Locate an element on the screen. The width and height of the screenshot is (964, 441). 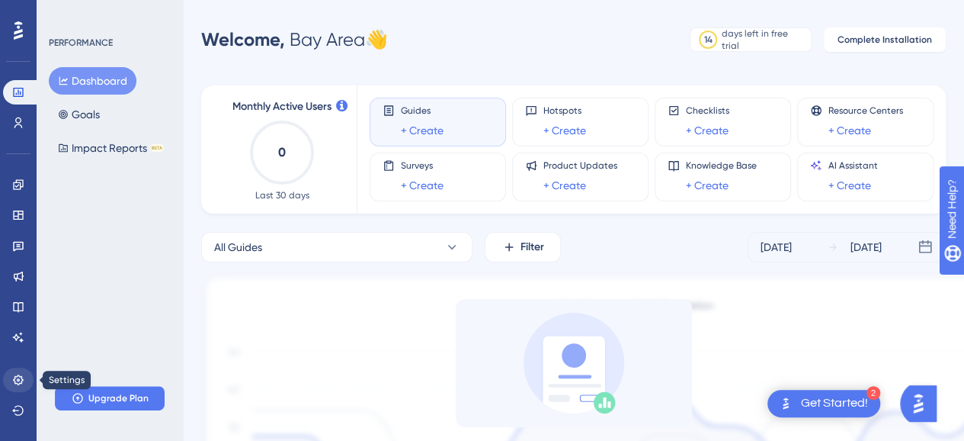
div: Open Get Started! checklist, remaining modules: 2 is located at coordinates (824, 403).